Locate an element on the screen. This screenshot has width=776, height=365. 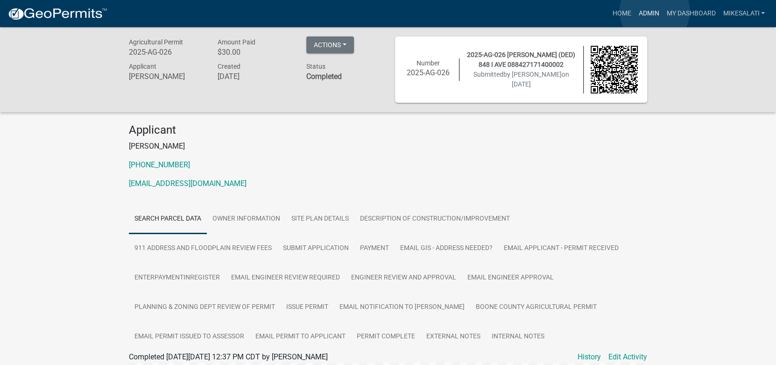
a: Internal Notes is located at coordinates (518, 337).